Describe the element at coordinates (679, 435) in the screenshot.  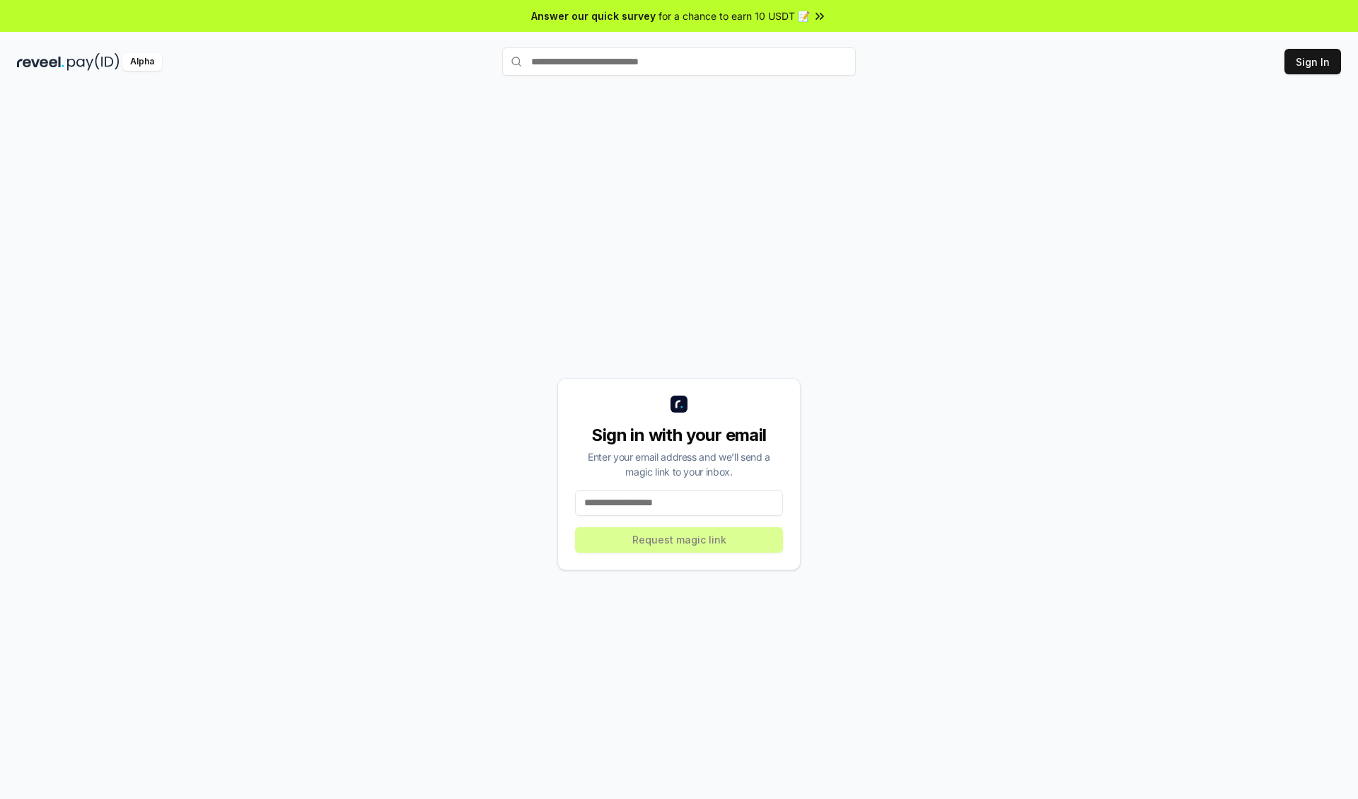
I see `div: Sign in with your email` at that location.